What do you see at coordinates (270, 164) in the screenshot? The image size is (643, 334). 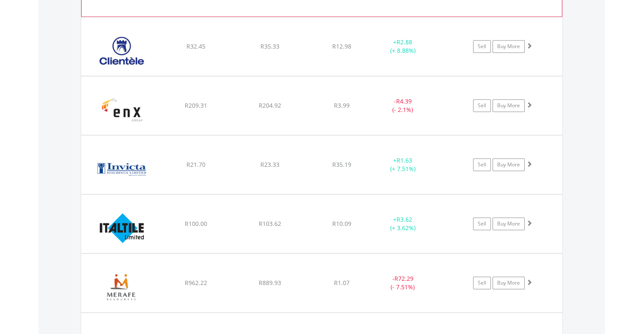 I see `span: R23.33` at bounding box center [270, 164].